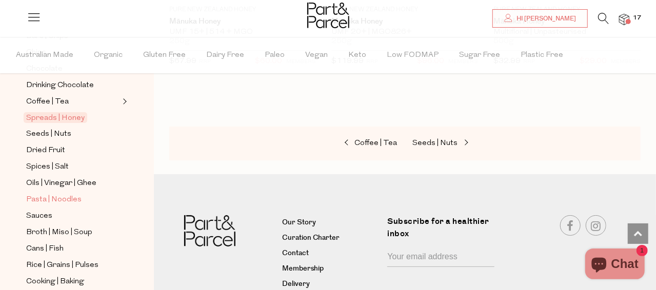 The width and height of the screenshot is (656, 290). Describe the element at coordinates (624, 19) in the screenshot. I see `a: 17` at that location.